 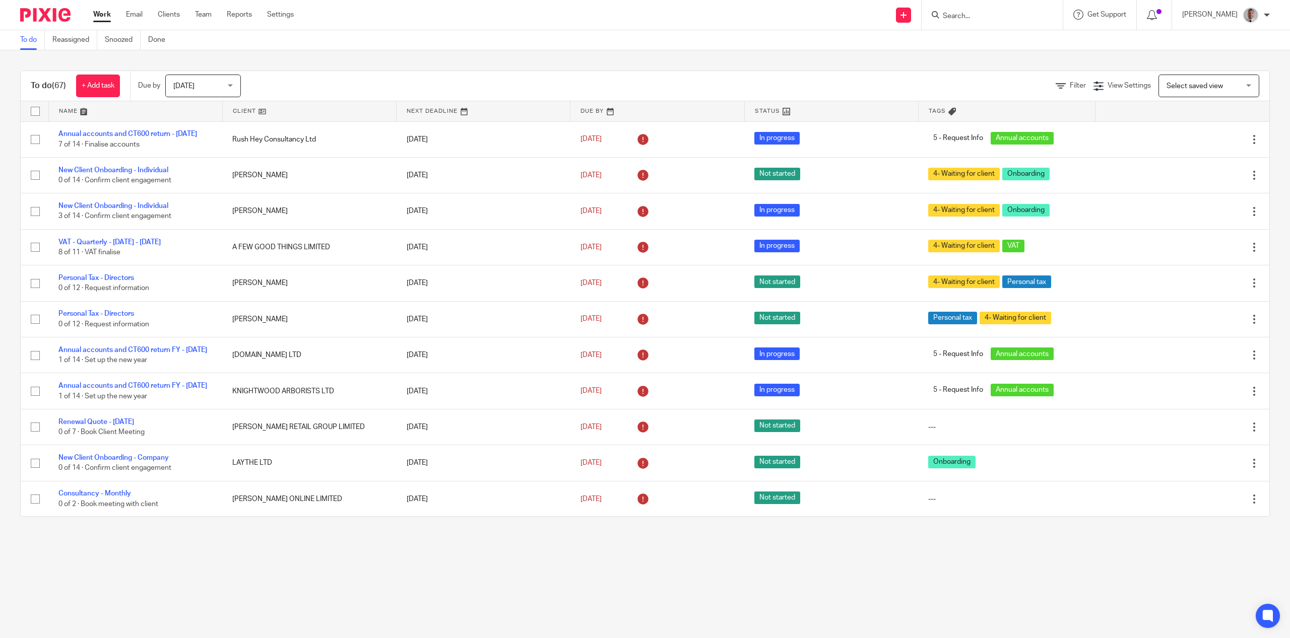 I want to click on h1: To do, so click(x=48, y=86).